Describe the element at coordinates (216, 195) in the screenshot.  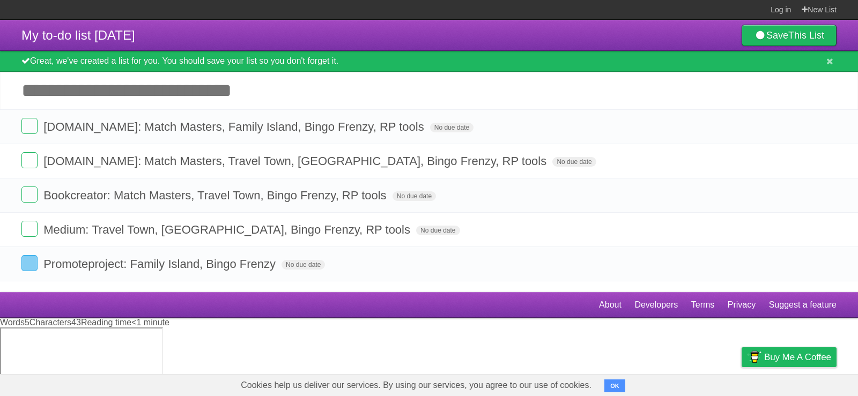
I see `span: Bookcreator: Match Masters, Travel Town, Bingo Frenzy, RP tools` at that location.